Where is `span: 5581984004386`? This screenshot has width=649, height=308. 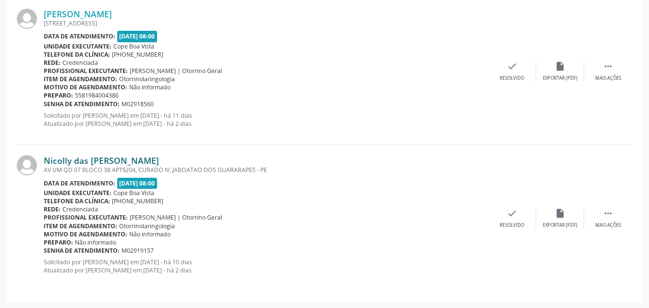
span: 5581984004386 is located at coordinates (97, 95).